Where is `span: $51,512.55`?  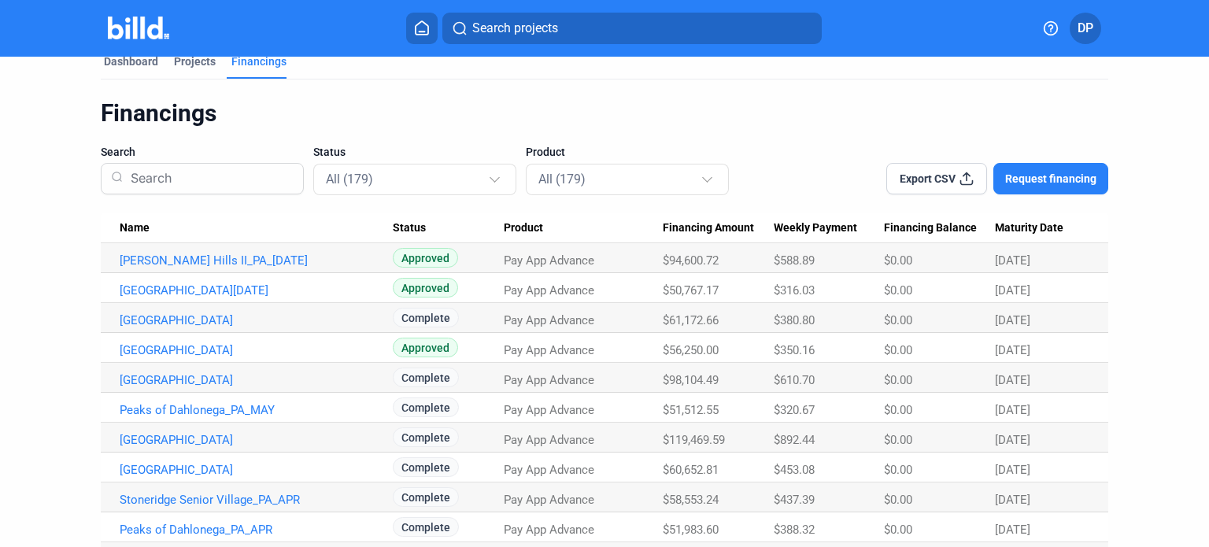 span: $51,512.55 is located at coordinates (690, 410).